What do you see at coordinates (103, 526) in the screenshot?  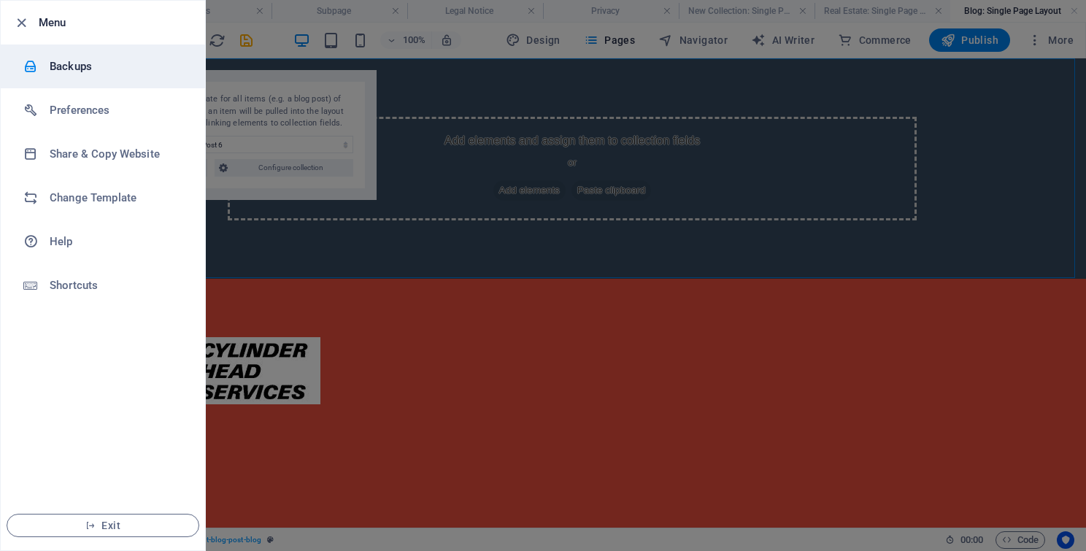 I see `span: Exit` at bounding box center [103, 526].